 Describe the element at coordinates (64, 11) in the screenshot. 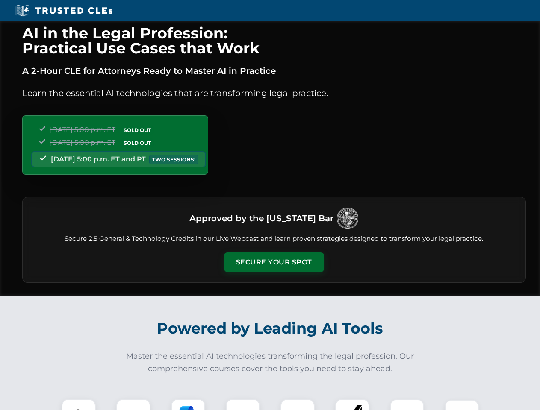

I see `img: Trusted CLEs` at that location.